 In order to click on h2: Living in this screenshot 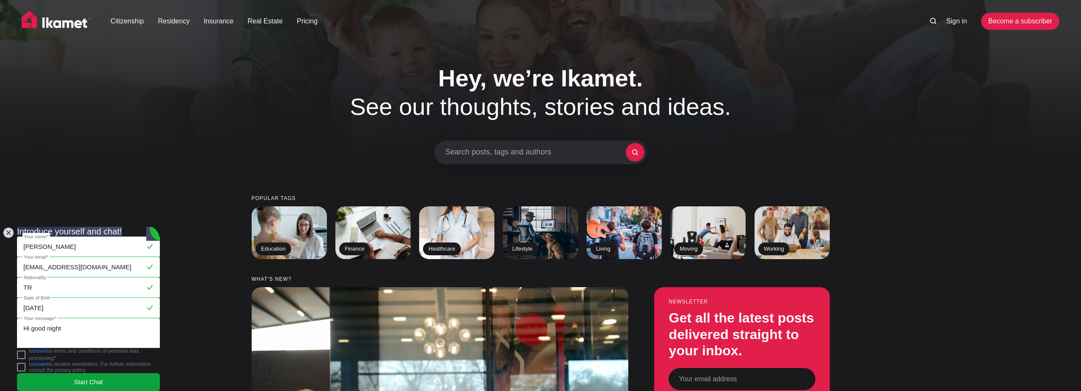, I will do `click(603, 249)`.